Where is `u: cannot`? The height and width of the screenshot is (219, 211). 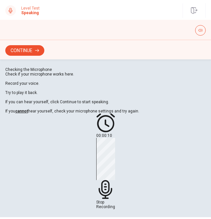 u: cannot is located at coordinates (21, 111).